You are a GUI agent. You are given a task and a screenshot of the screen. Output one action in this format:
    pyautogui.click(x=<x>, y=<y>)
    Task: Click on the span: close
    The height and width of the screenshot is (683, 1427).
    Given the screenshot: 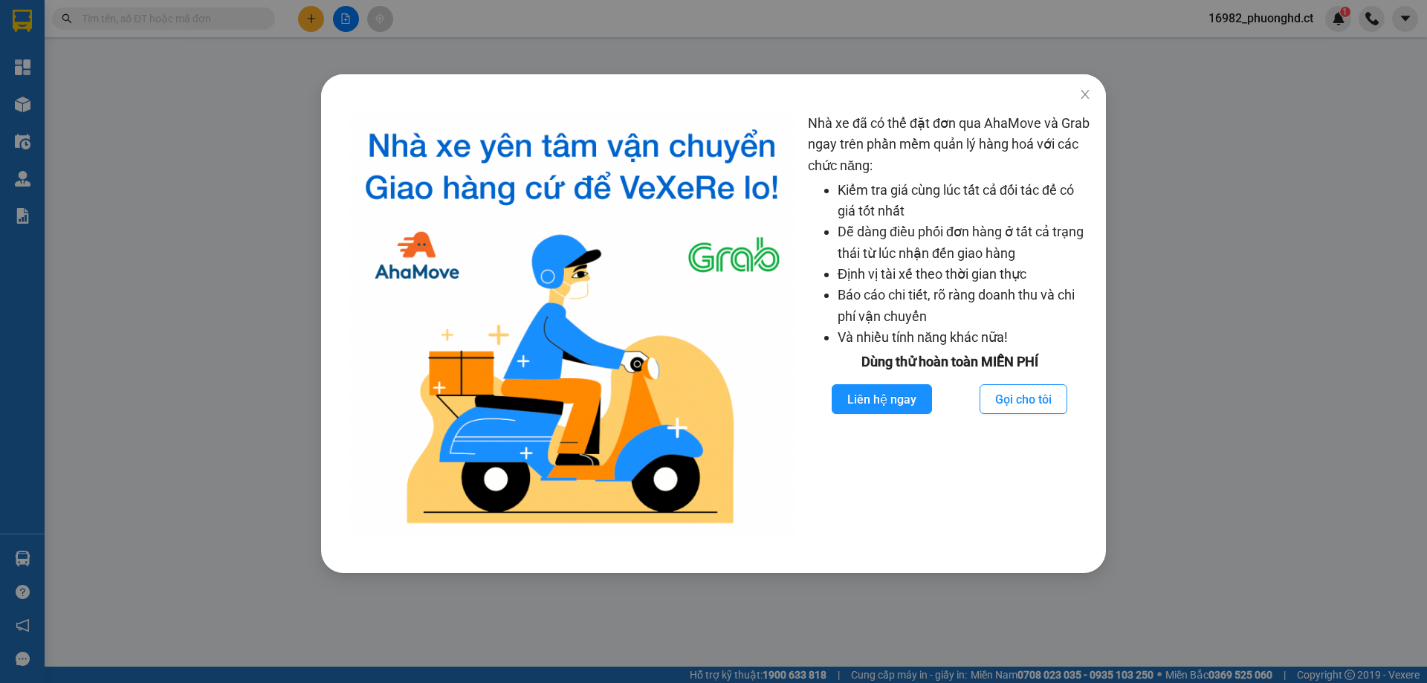 What is the action you would take?
    pyautogui.click(x=1085, y=94)
    